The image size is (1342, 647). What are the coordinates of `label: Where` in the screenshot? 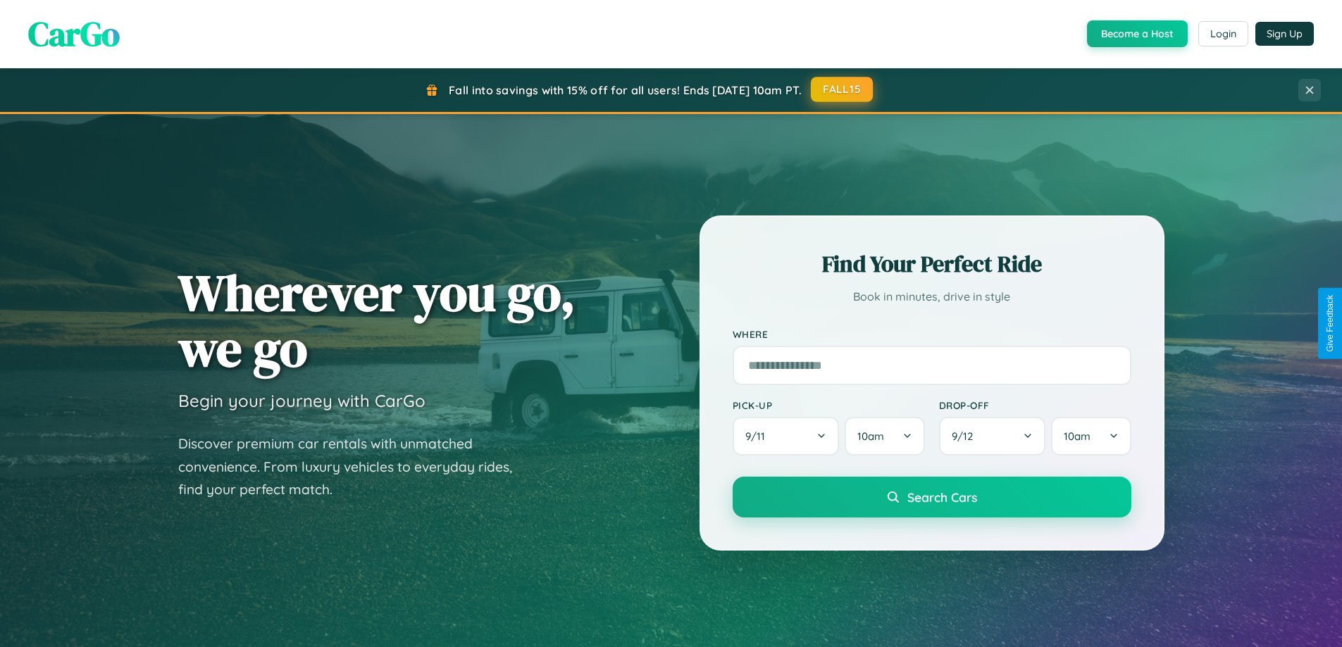 It's located at (932, 334).